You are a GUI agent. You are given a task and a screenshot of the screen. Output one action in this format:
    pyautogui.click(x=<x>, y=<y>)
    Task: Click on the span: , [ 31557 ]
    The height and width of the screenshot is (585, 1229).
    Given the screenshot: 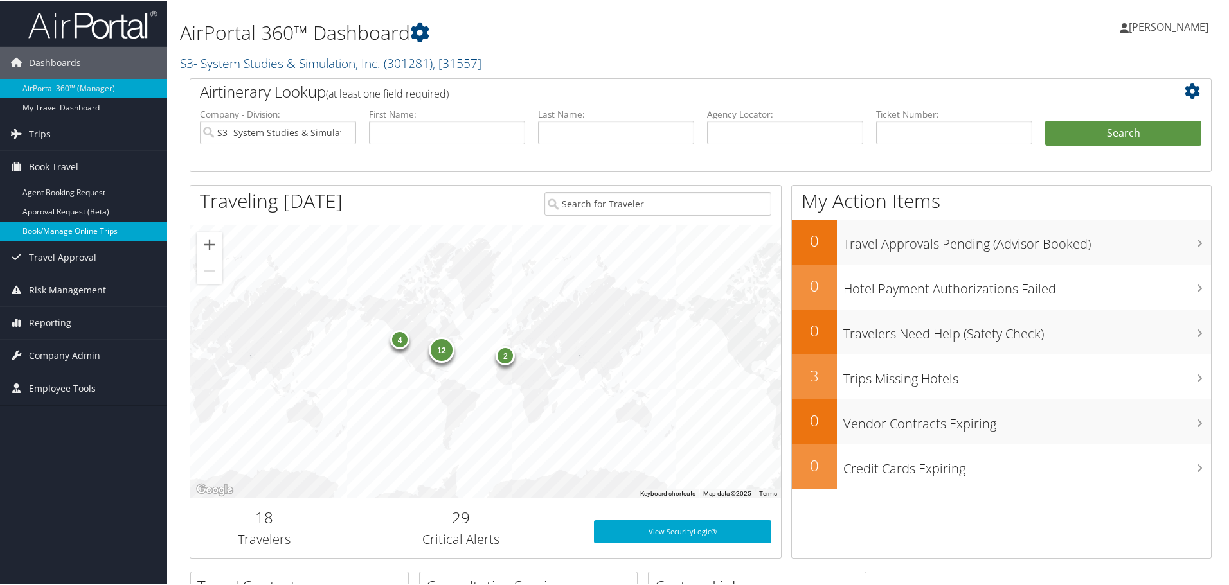 What is the action you would take?
    pyautogui.click(x=457, y=62)
    